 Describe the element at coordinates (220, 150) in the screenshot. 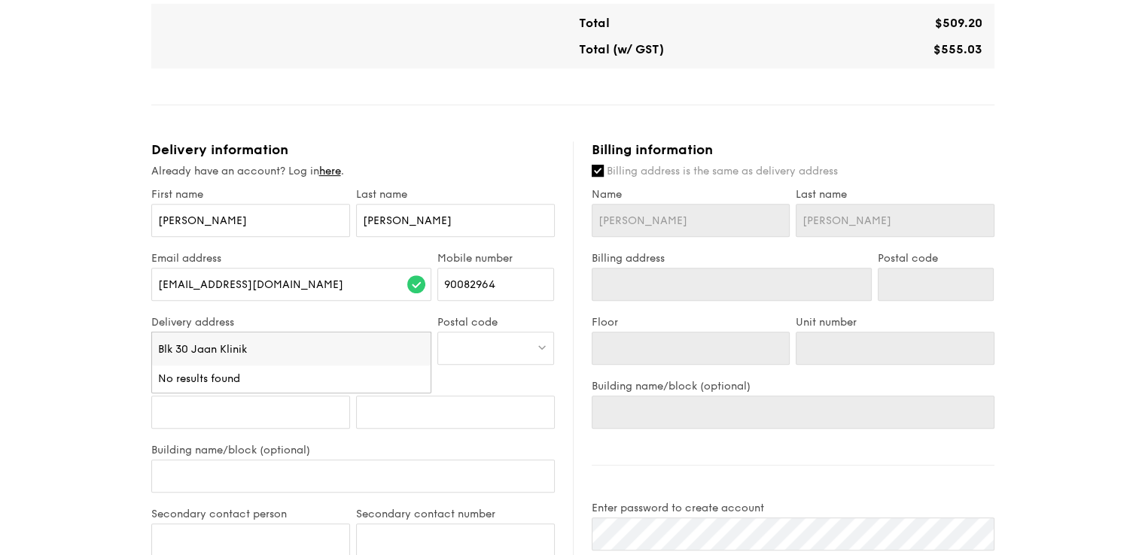

I see `span: Delivery information` at that location.